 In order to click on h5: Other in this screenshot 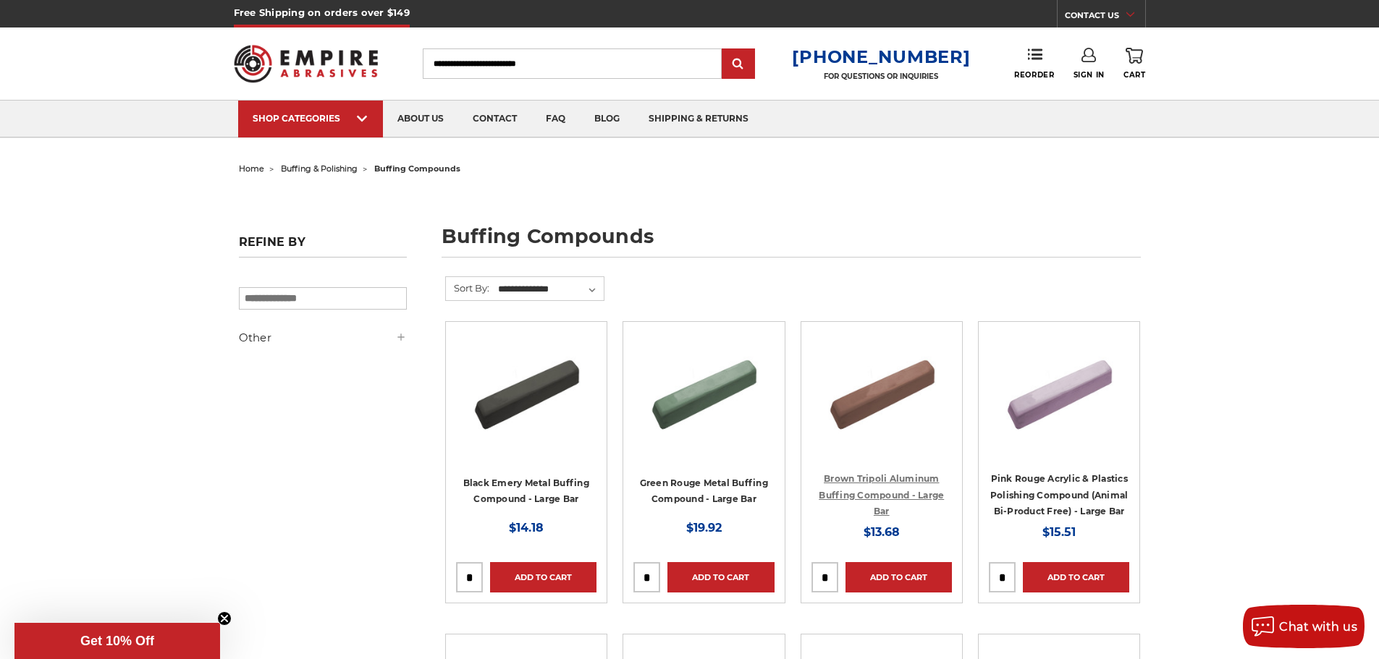, I will do `click(323, 338)`.